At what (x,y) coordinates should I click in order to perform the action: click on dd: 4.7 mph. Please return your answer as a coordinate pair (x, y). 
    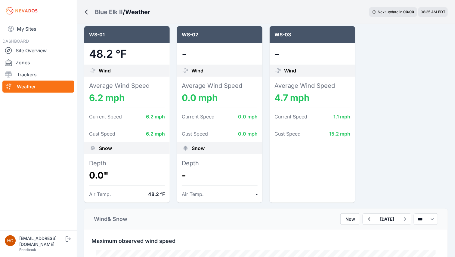
    Looking at the image, I should click on (312, 98).